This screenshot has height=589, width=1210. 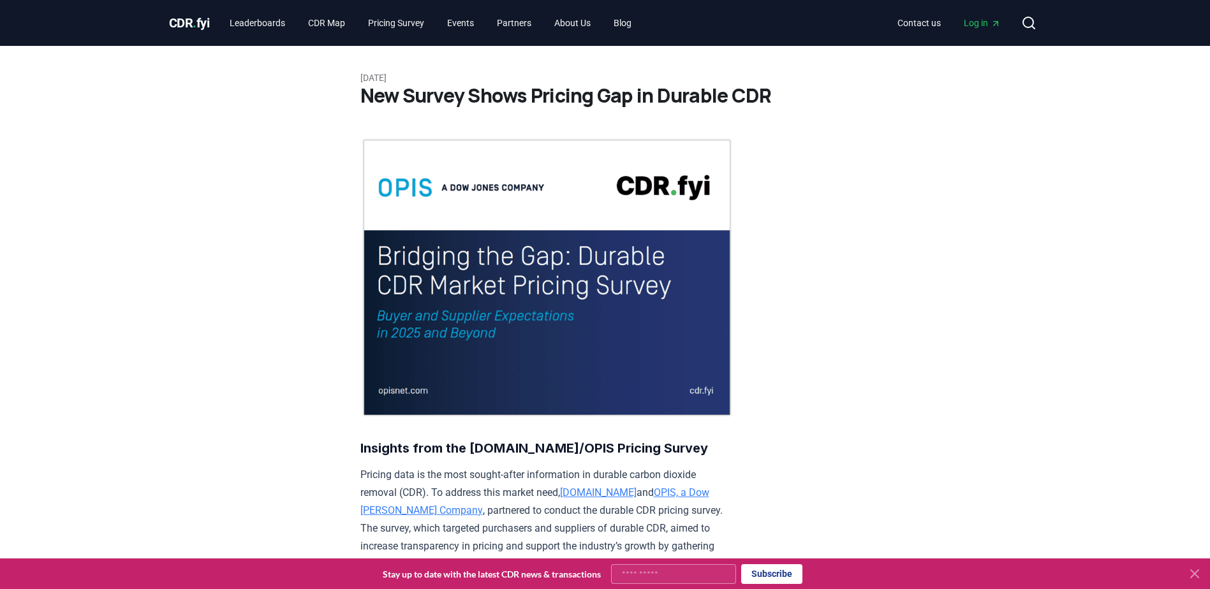 What do you see at coordinates (461, 23) in the screenshot?
I see `a: Events` at bounding box center [461, 23].